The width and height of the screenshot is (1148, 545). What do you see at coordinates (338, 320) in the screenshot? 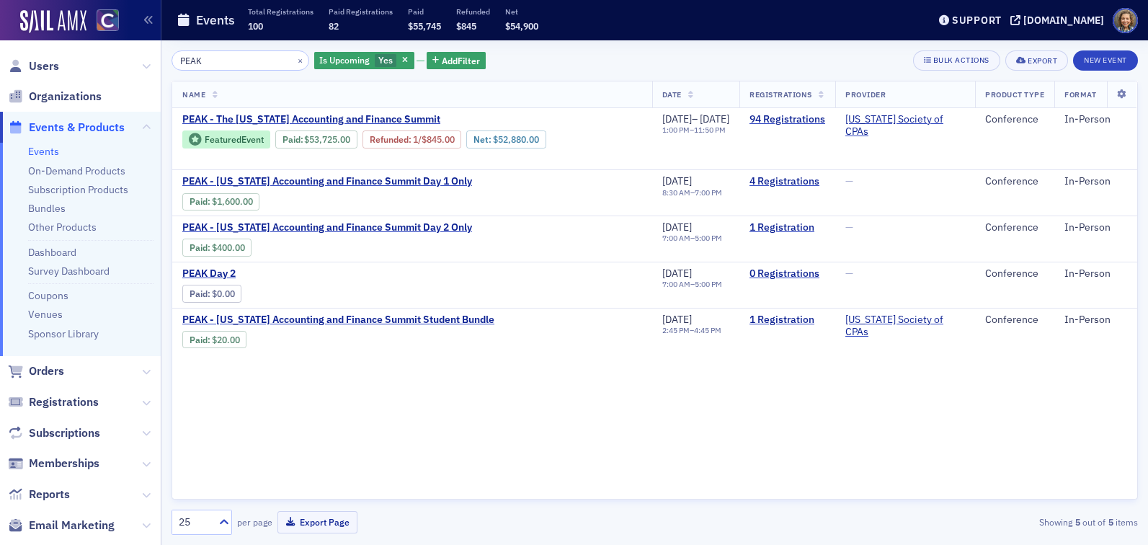
I see `span: PEAK - Colorado Accounting and Finance Summit Student Bundle` at bounding box center [338, 320].